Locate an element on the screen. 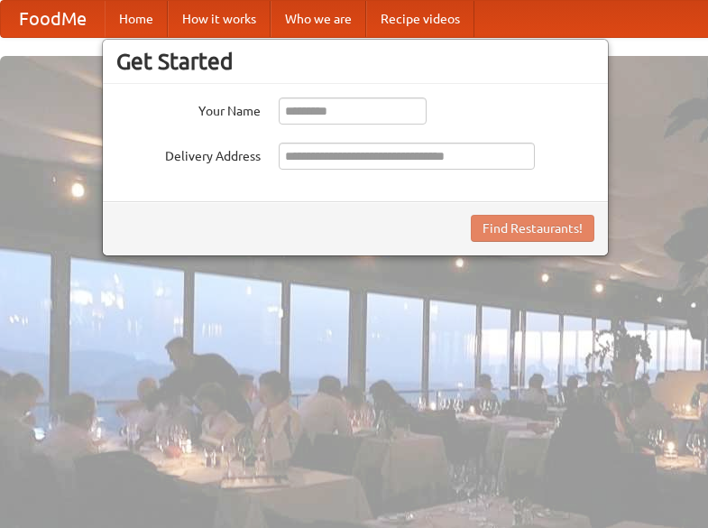 This screenshot has height=528, width=708. a: Home is located at coordinates (136, 19).